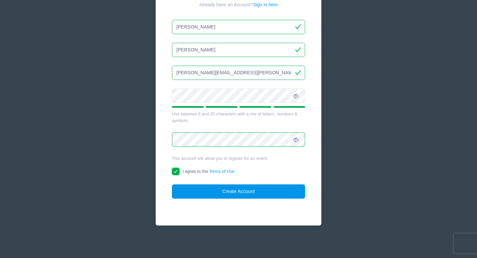  Describe the element at coordinates (238, 5) in the screenshot. I see `div: Already have an Account?` at that location.